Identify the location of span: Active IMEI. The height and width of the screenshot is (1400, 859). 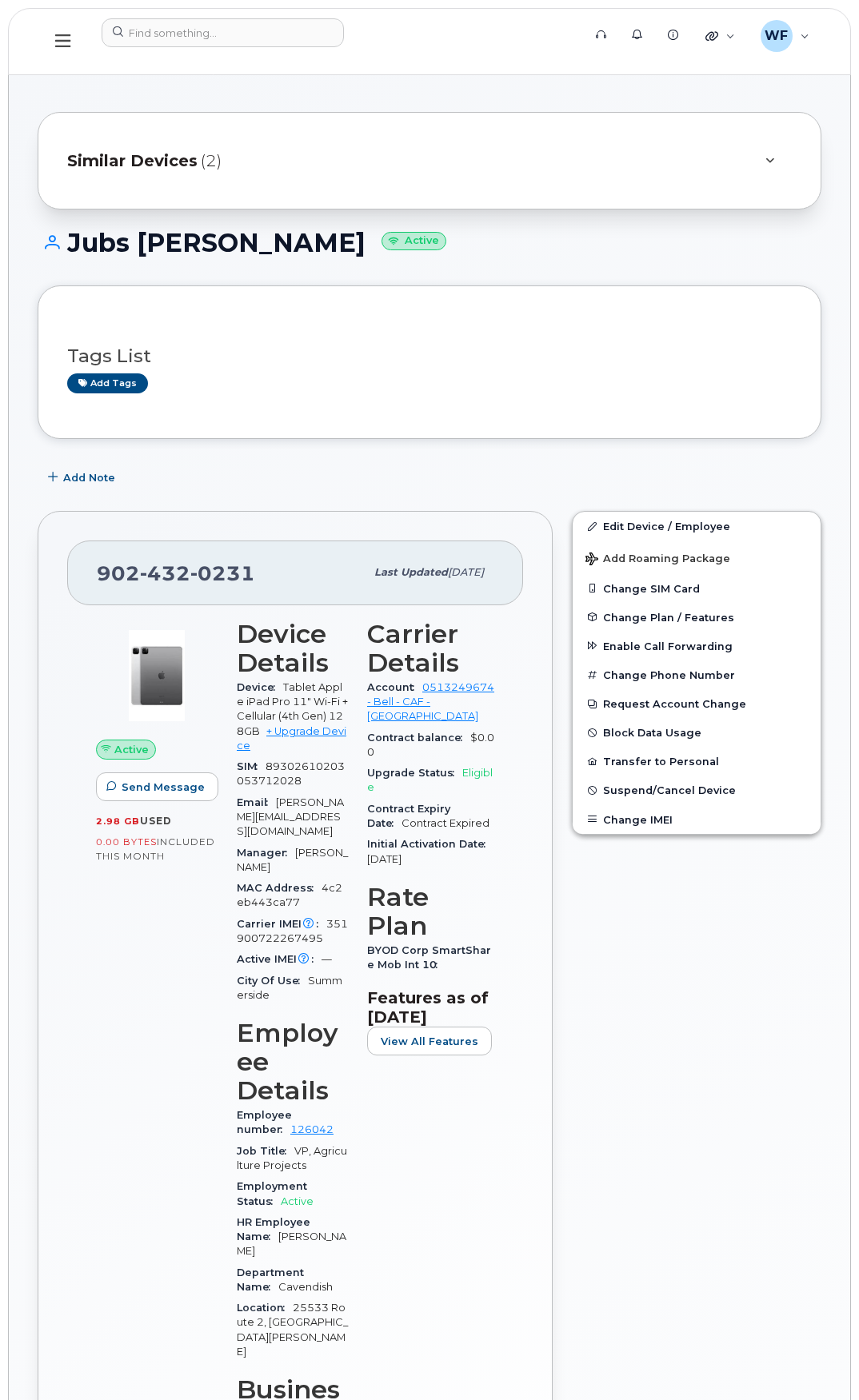
(279, 959).